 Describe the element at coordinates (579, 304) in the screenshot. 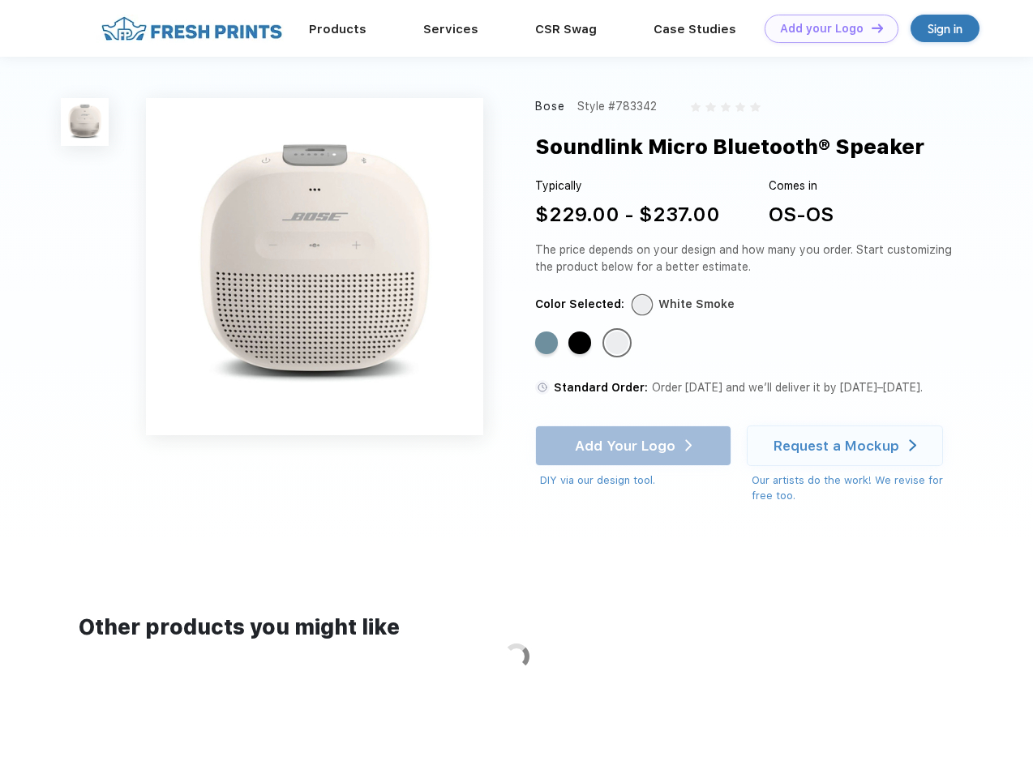

I see `div: Color Selected:` at that location.